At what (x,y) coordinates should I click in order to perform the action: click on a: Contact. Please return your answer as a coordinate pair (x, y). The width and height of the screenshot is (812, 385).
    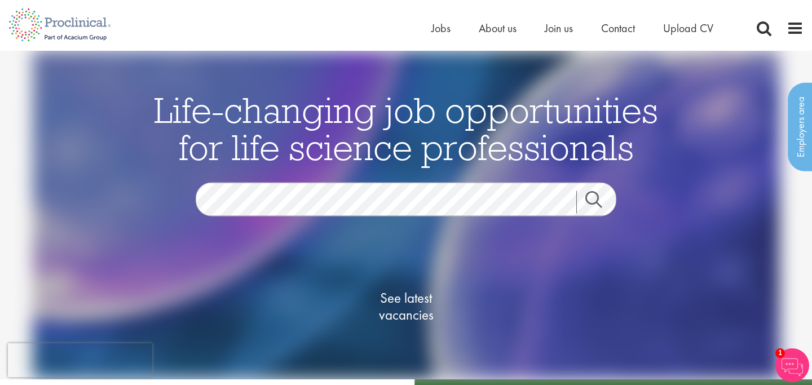
    Looking at the image, I should click on (618, 28).